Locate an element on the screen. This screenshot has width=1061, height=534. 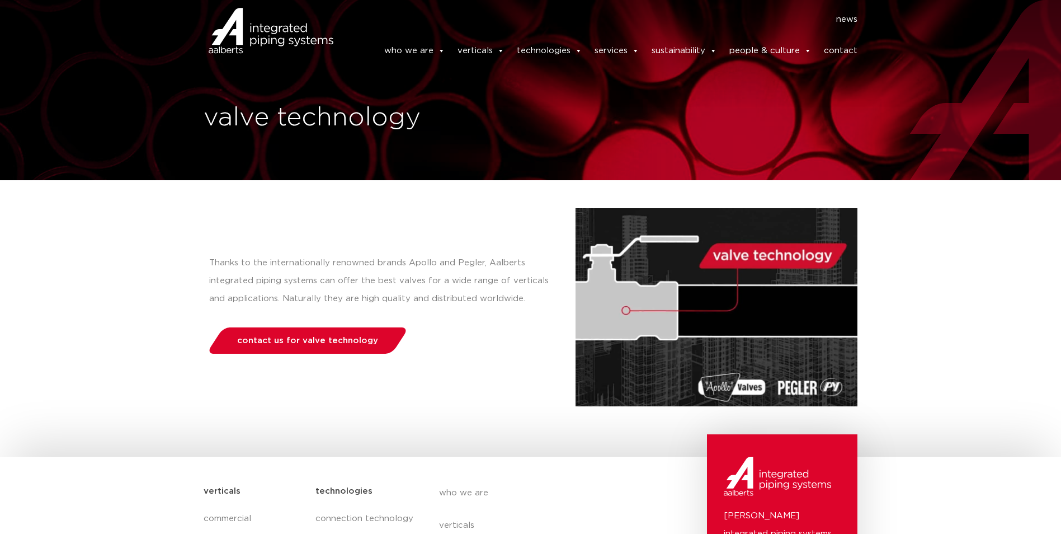
p: Thanks to the internationally renowned brands Apollo and Pegler, Aalberts integrated piping syste... is located at coordinates (381, 281).